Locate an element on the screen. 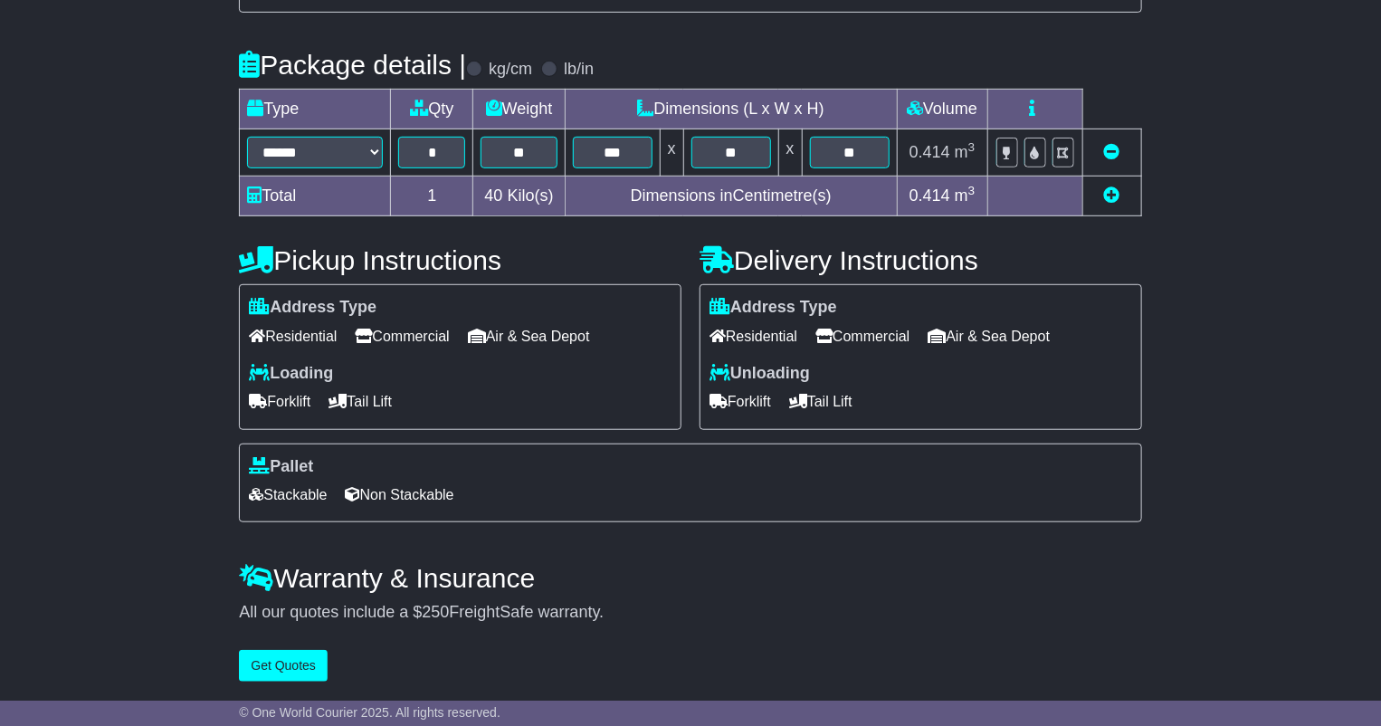 The width and height of the screenshot is (1381, 726). label: kg/cm is located at coordinates (511, 70).